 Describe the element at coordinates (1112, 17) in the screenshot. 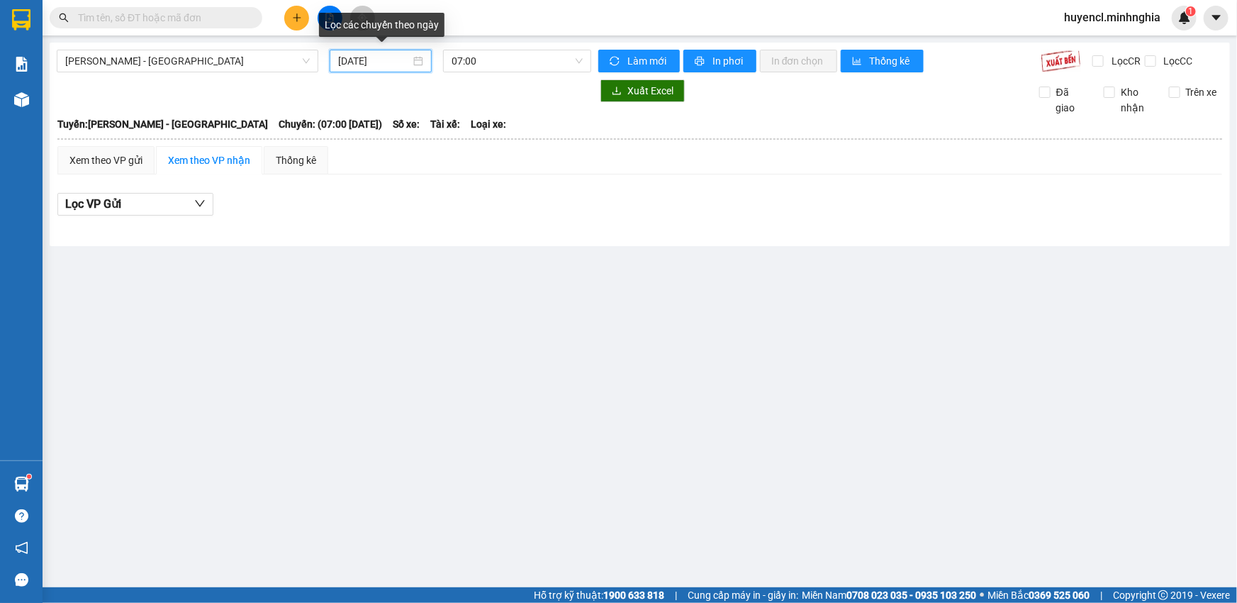

I see `span: huyencl.minhnghia` at that location.